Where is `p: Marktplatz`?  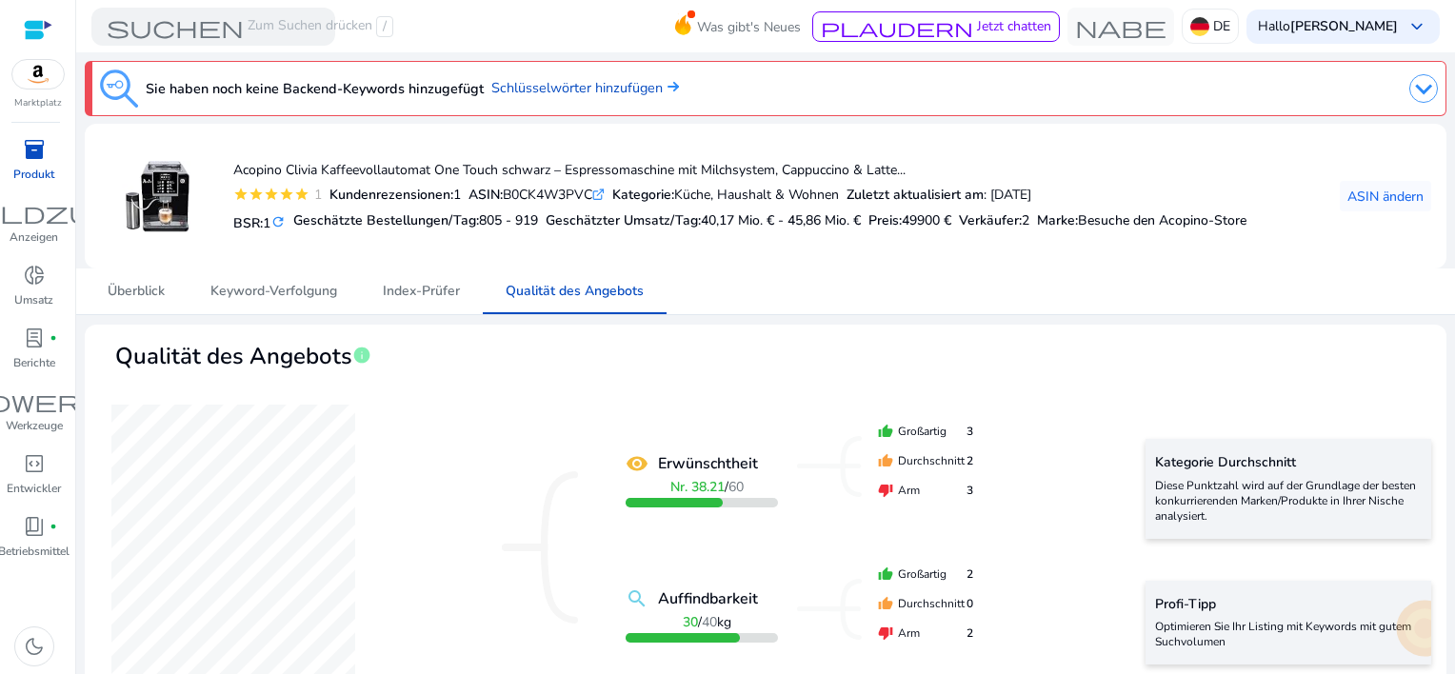
p: Marktplatz is located at coordinates (38, 103).